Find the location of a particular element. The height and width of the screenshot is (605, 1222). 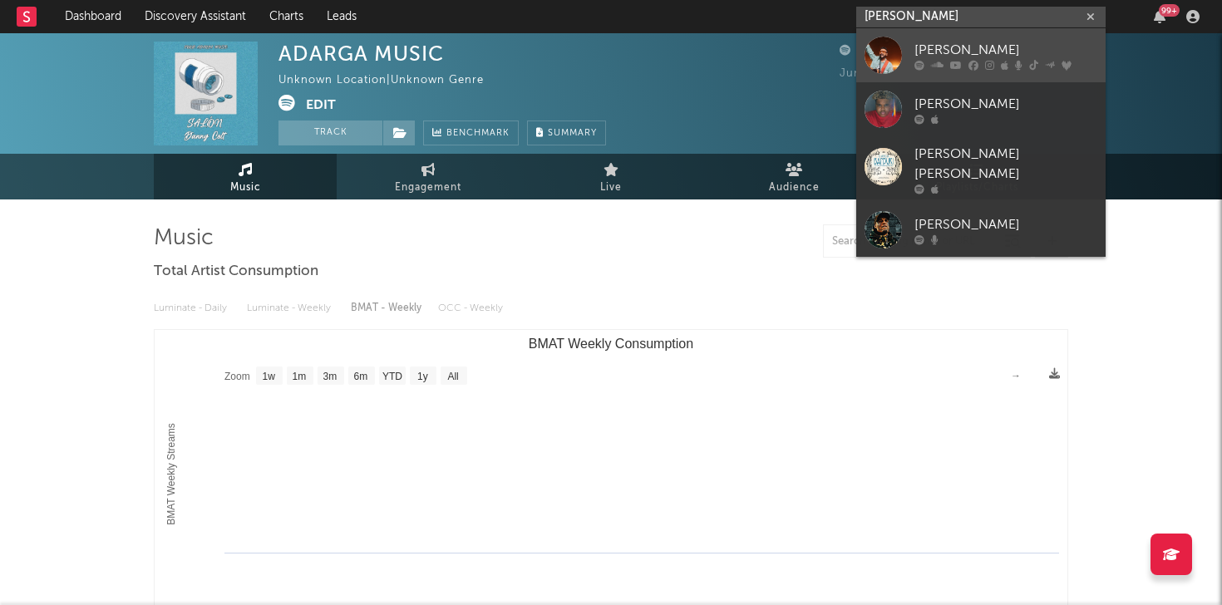

span: Summary is located at coordinates (572, 133).